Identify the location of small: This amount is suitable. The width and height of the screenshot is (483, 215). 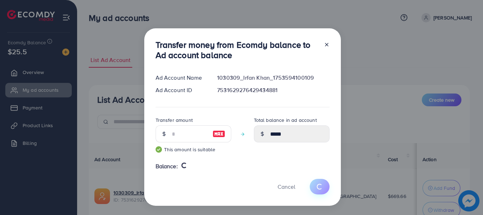
(194, 149).